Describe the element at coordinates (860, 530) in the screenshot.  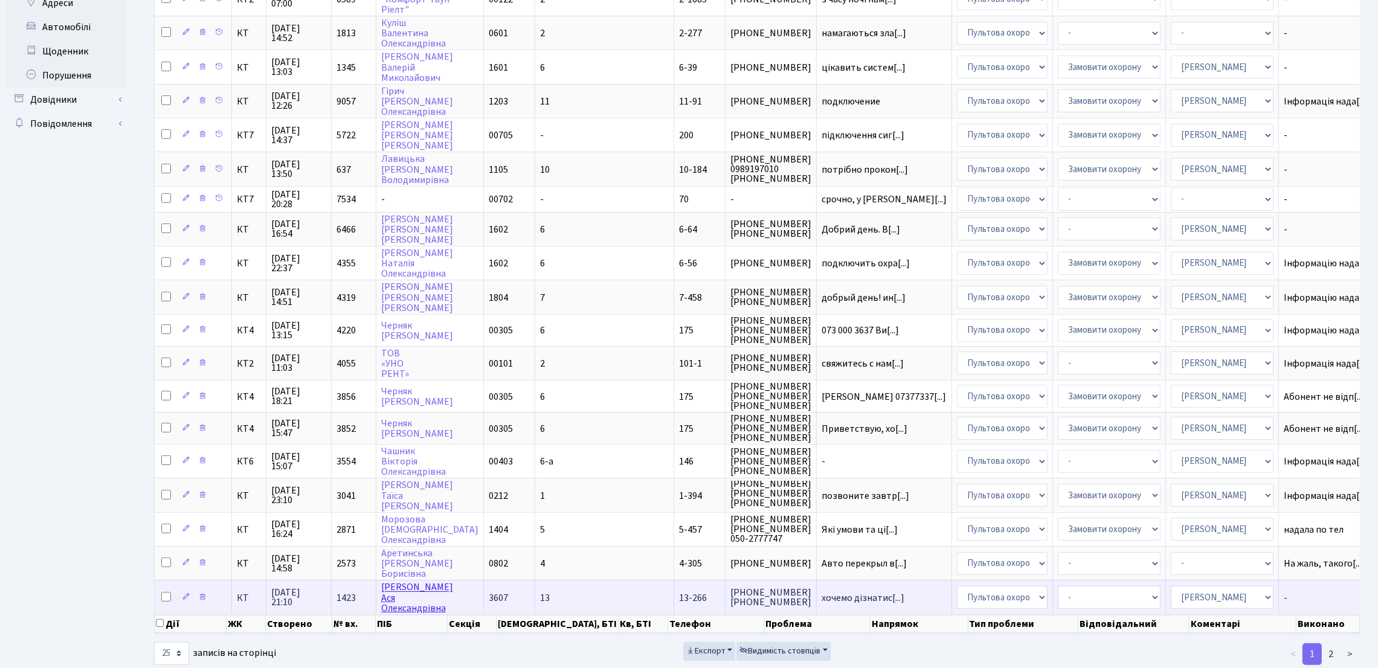
I see `span: Які умови та ці[...]` at that location.